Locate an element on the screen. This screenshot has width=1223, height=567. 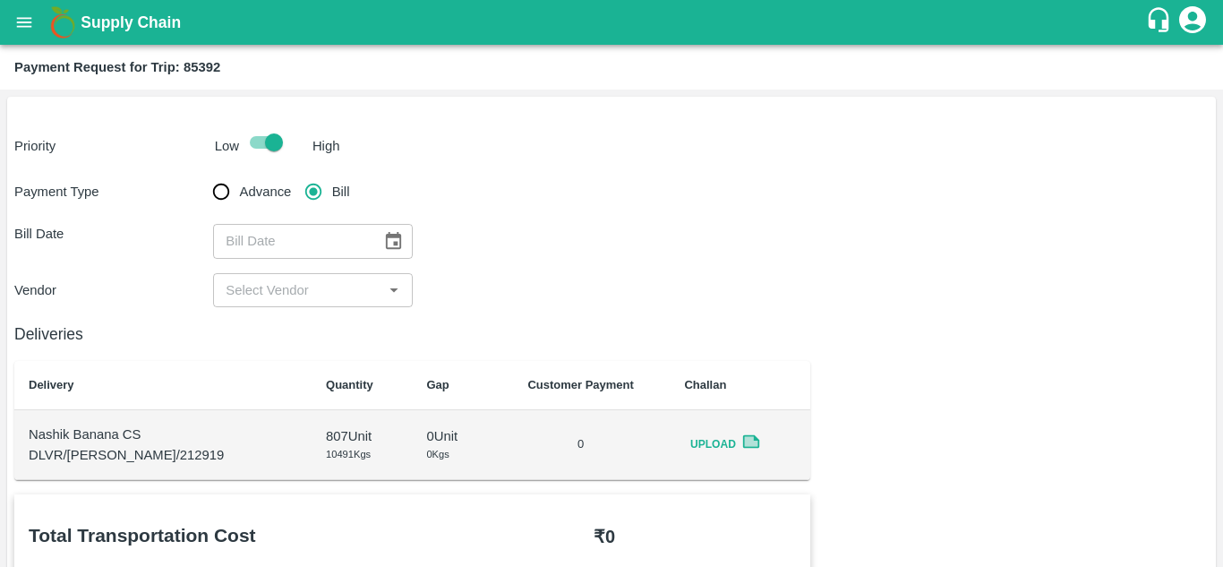
p: 807 Unit is located at coordinates (362, 436).